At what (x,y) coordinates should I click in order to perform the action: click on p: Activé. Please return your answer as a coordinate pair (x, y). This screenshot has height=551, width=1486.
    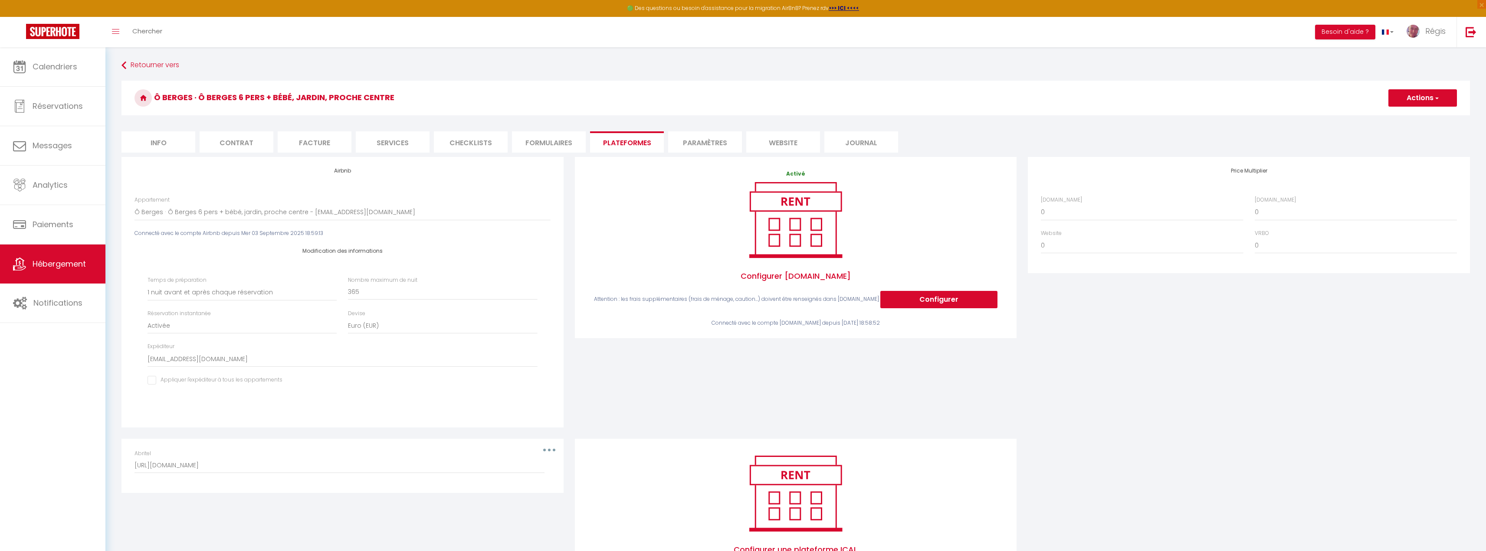
    Looking at the image, I should click on (796, 174).